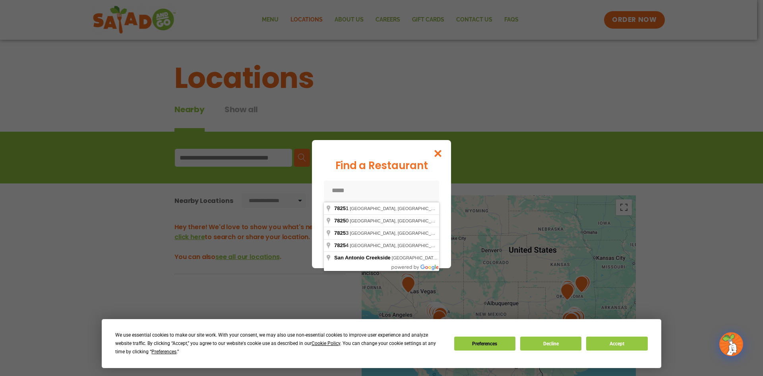  Describe the element at coordinates (326, 343) in the screenshot. I see `span: Cookie Policy` at that location.